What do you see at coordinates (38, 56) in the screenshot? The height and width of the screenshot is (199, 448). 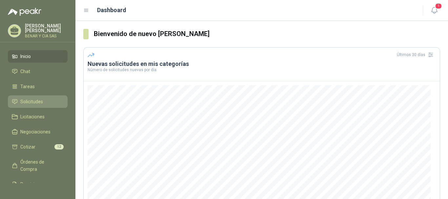 I see `a: Inicio` at bounding box center [38, 56].